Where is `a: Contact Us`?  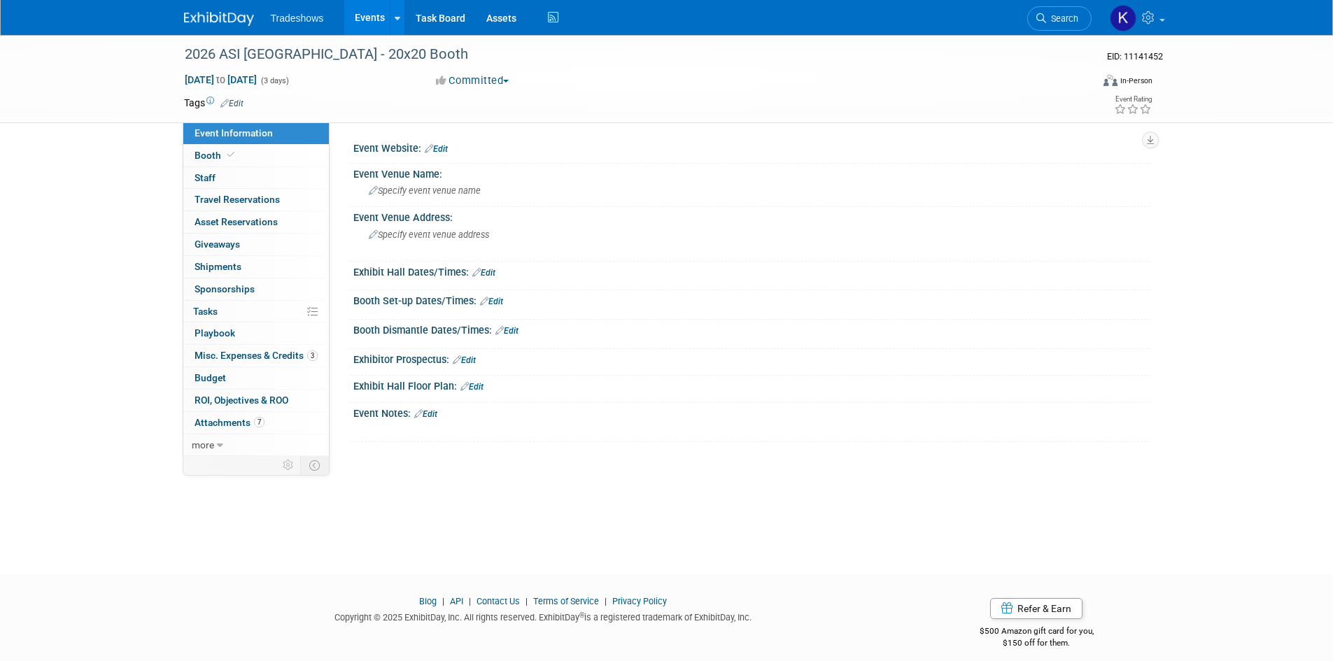
a: Contact Us is located at coordinates (498, 601).